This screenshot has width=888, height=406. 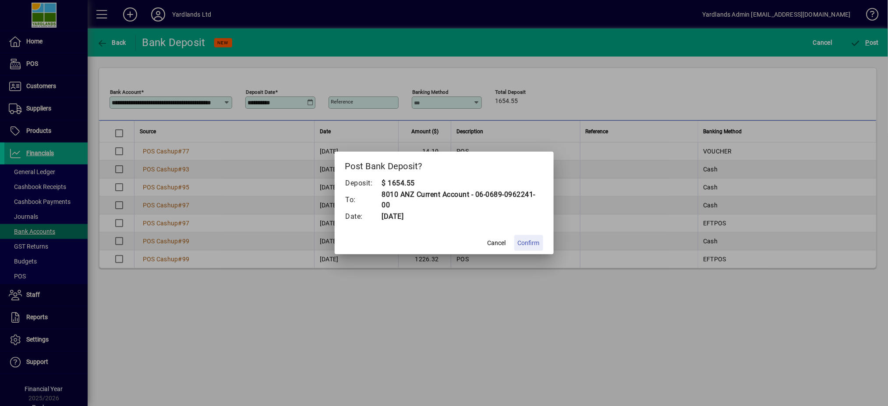 I want to click on td: Date:, so click(x=363, y=216).